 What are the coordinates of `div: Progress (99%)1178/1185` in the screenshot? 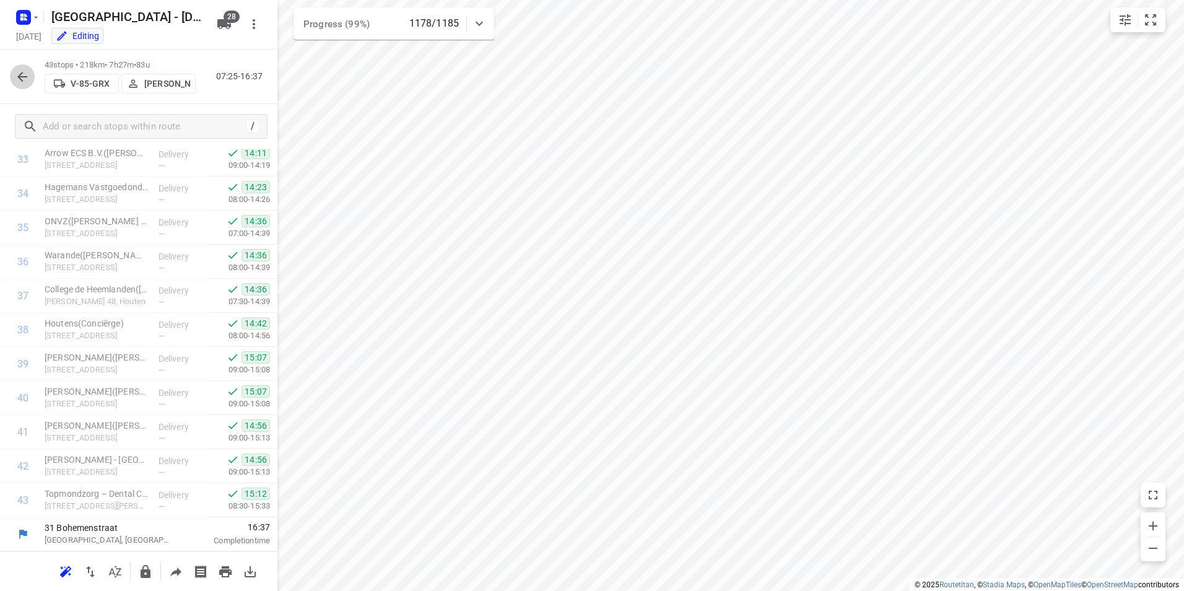 It's located at (394, 24).